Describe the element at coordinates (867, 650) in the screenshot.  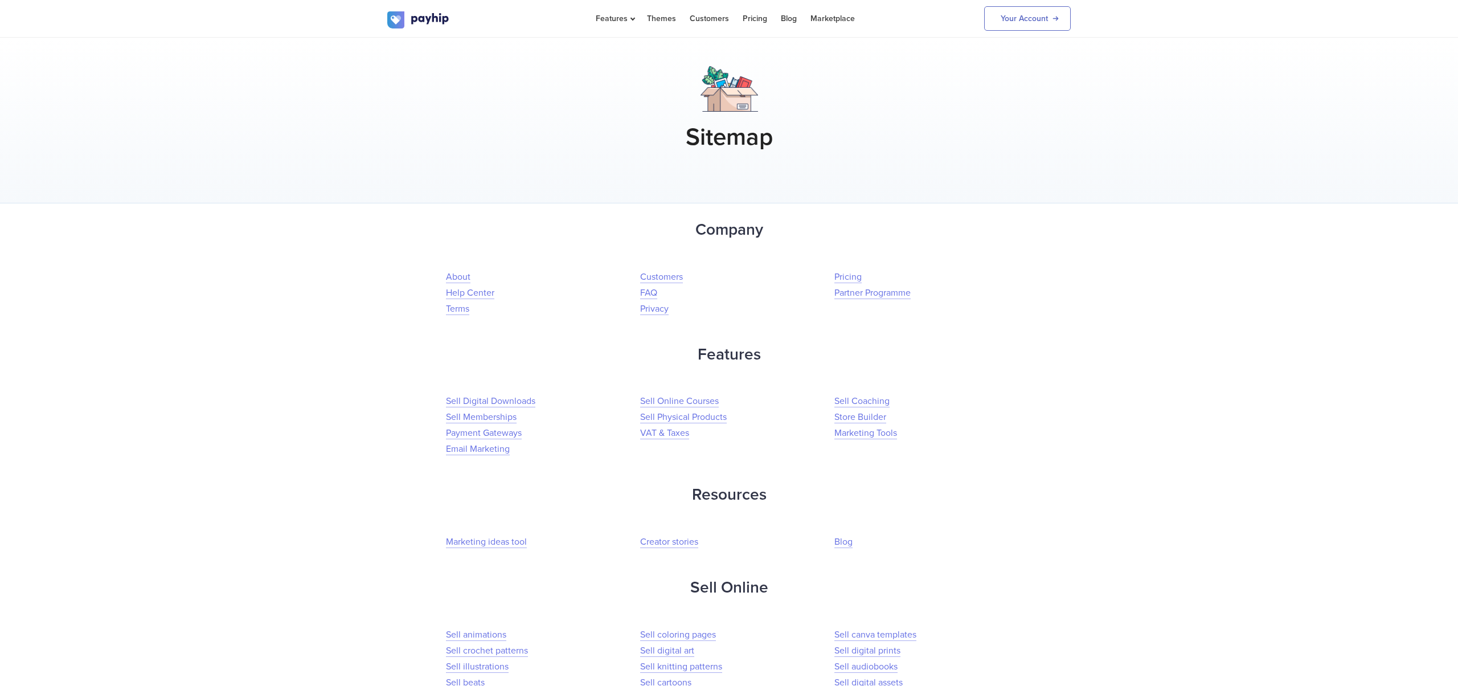
I see `a: Sell digital prints` at that location.